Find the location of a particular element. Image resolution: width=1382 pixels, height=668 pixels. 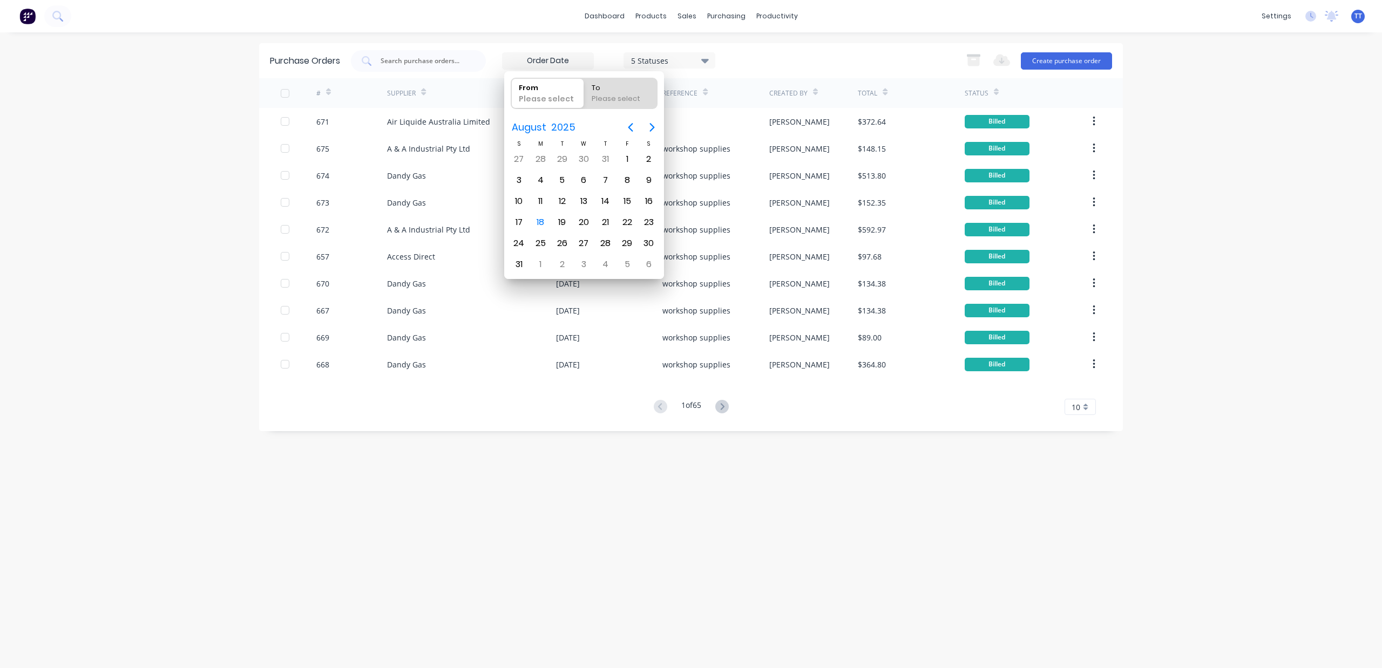

div: 674 is located at coordinates (323, 175).